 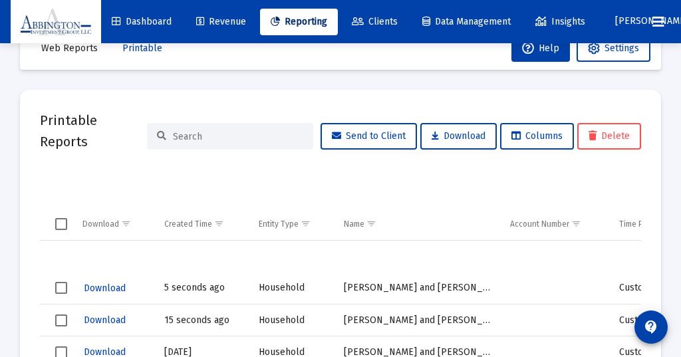 I want to click on span: Insights, so click(x=560, y=21).